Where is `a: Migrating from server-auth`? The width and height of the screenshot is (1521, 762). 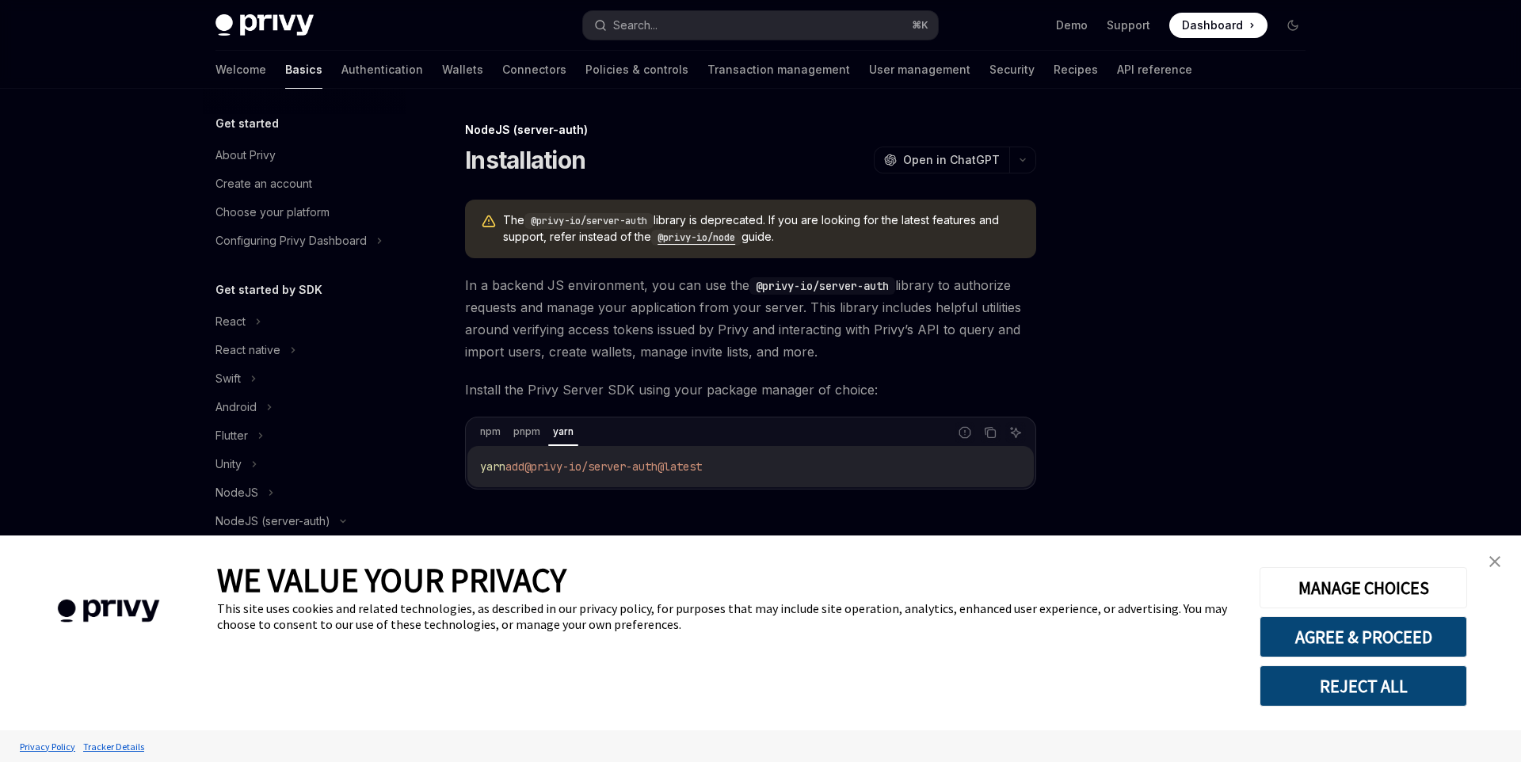 a: Migrating from server-auth is located at coordinates (549, 542).